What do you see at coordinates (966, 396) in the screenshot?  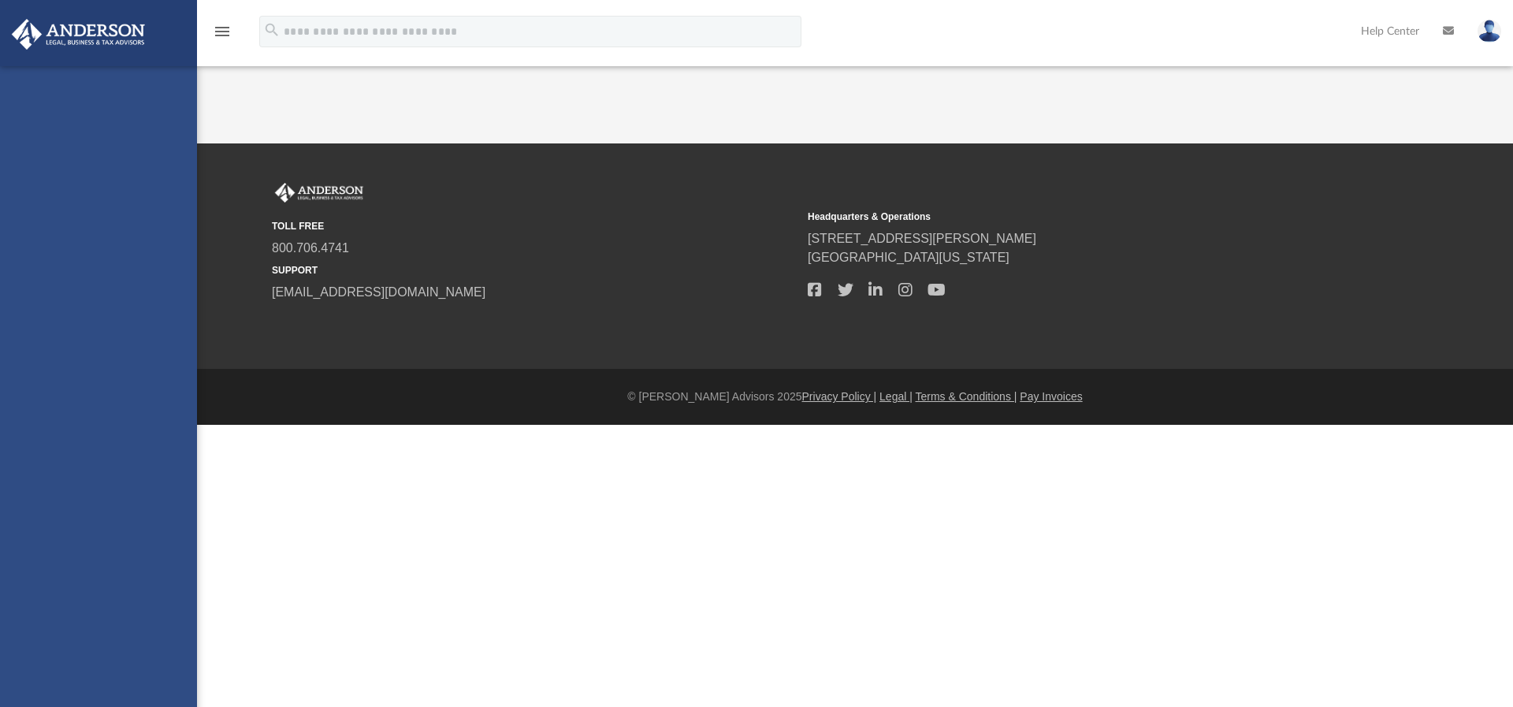 I see `a: Terms & Conditions |` at bounding box center [966, 396].